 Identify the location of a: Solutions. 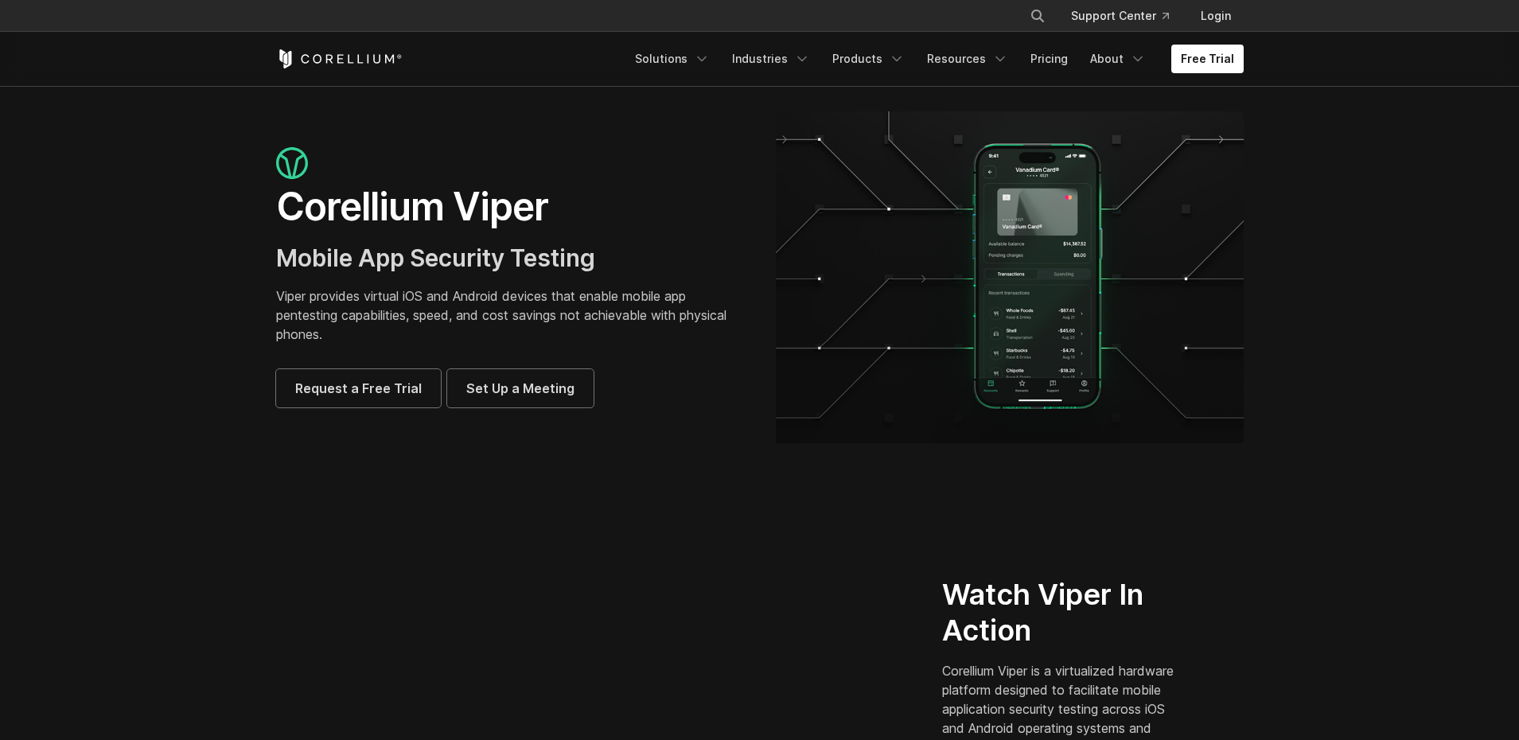
(673, 59).